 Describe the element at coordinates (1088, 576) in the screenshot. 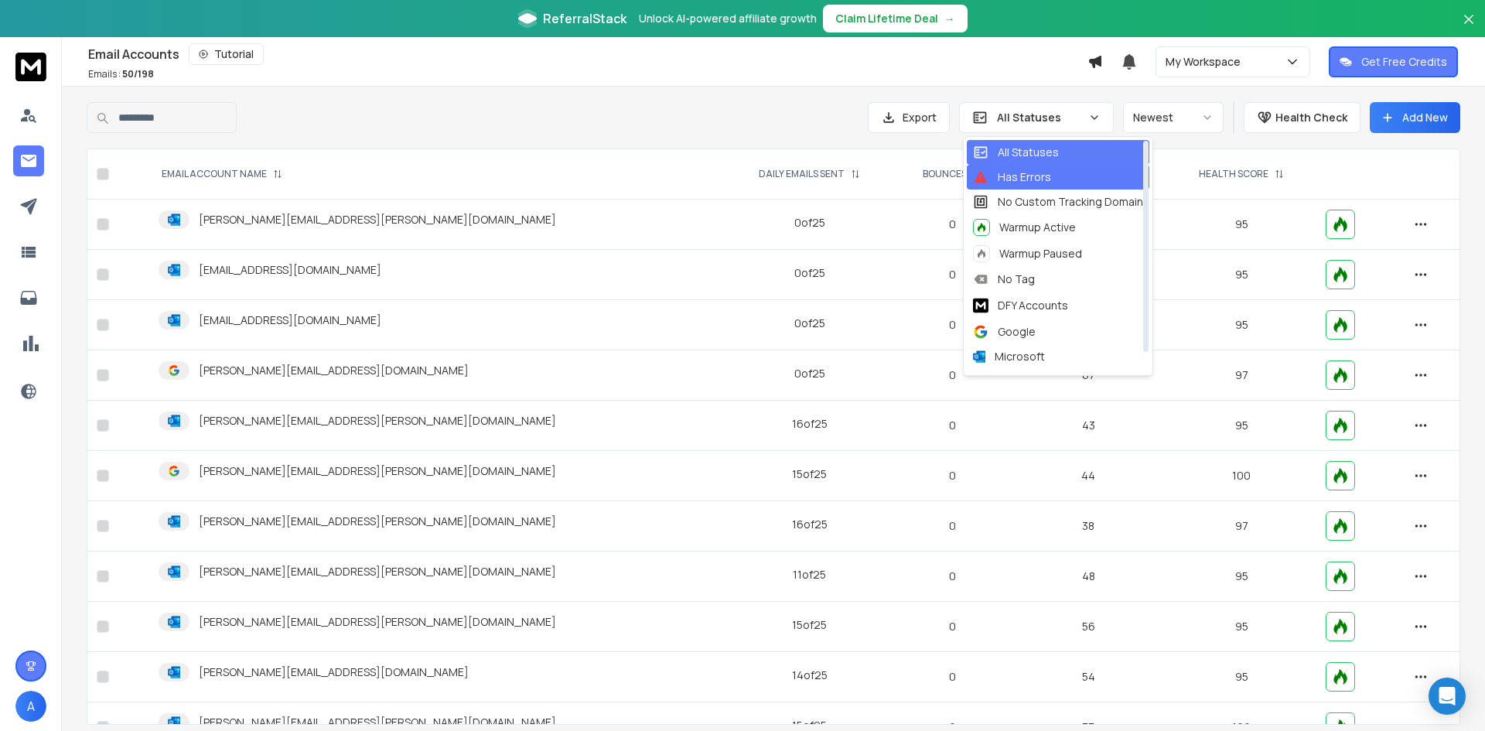

I see `td: 48` at that location.